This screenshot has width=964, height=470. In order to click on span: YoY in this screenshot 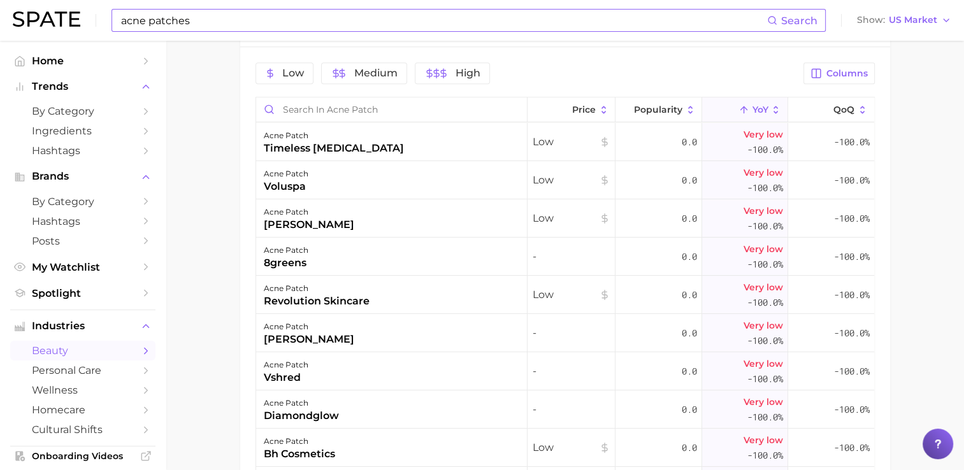, I will do `click(760, 110)`.